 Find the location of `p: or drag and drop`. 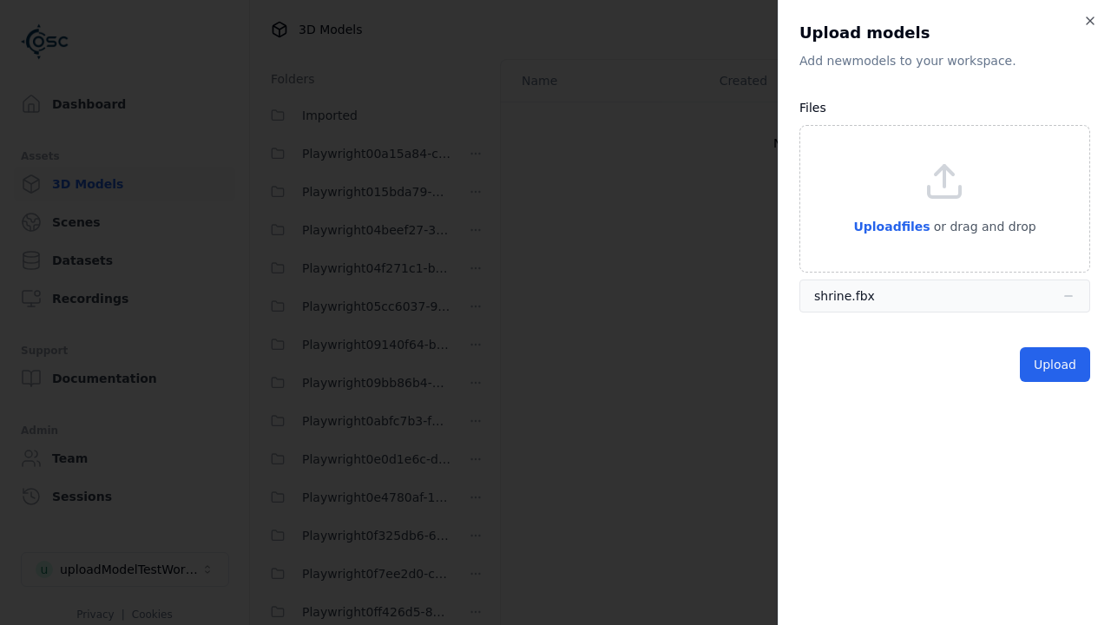

p: or drag and drop is located at coordinates (984, 227).